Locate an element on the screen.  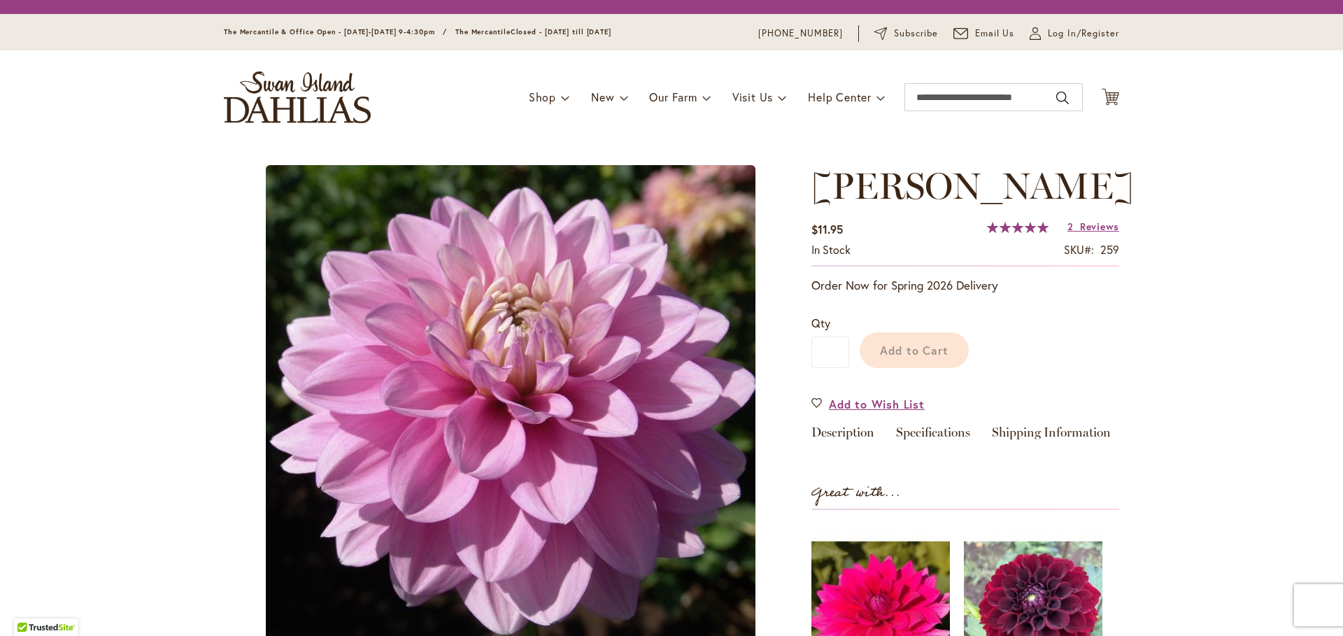
strong: SKU is located at coordinates (1078, 249).